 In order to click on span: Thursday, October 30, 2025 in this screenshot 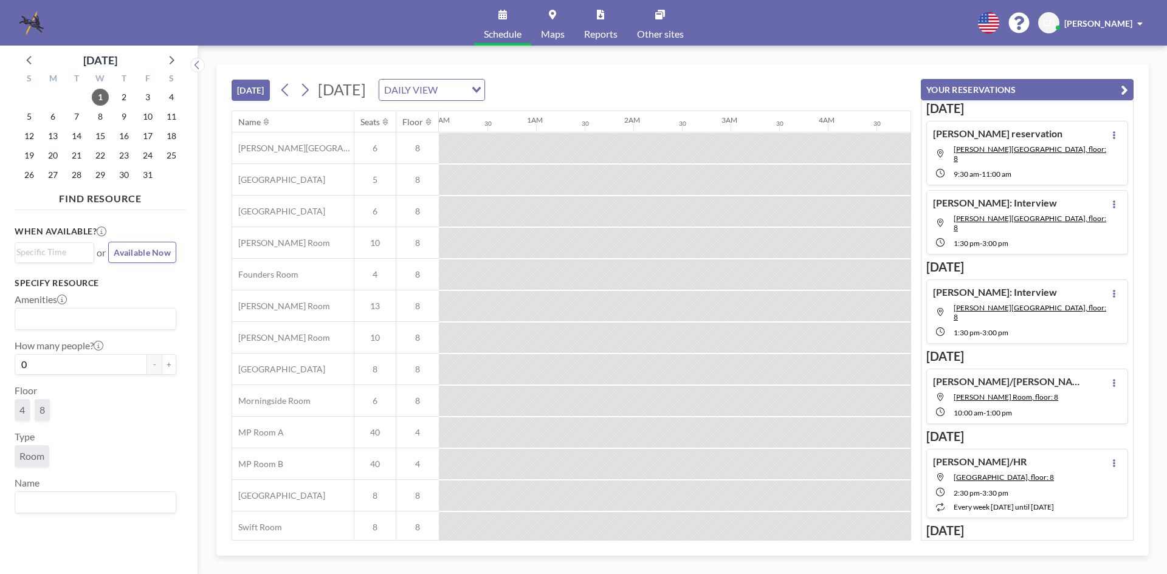, I will do `click(124, 175)`.